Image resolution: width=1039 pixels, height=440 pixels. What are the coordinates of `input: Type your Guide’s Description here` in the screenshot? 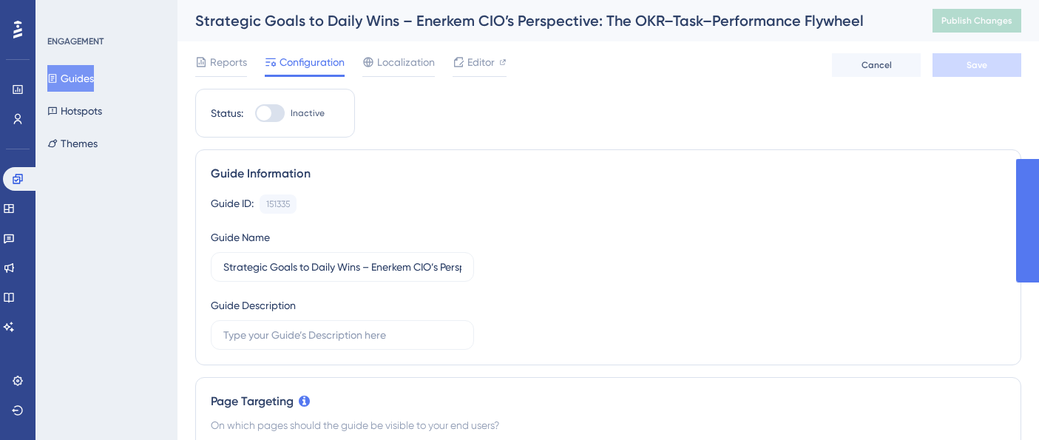 It's located at (343, 335).